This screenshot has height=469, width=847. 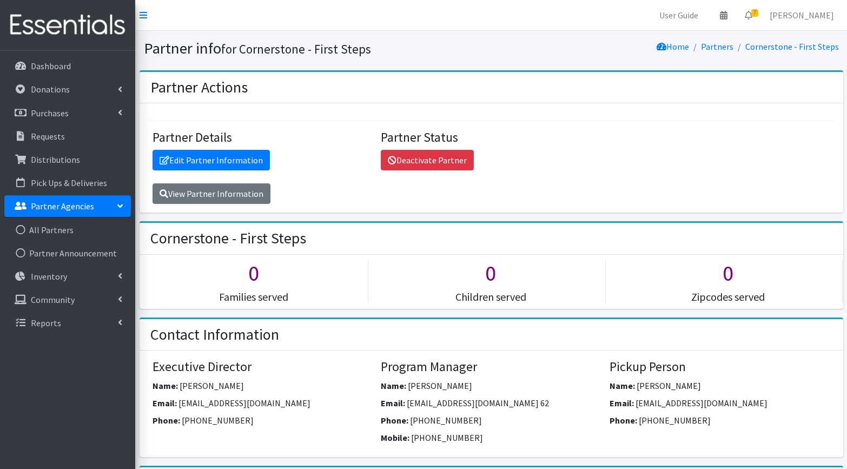 What do you see at coordinates (228, 239) in the screenshot?
I see `h2: Cornerstone - First Steps` at bounding box center [228, 239].